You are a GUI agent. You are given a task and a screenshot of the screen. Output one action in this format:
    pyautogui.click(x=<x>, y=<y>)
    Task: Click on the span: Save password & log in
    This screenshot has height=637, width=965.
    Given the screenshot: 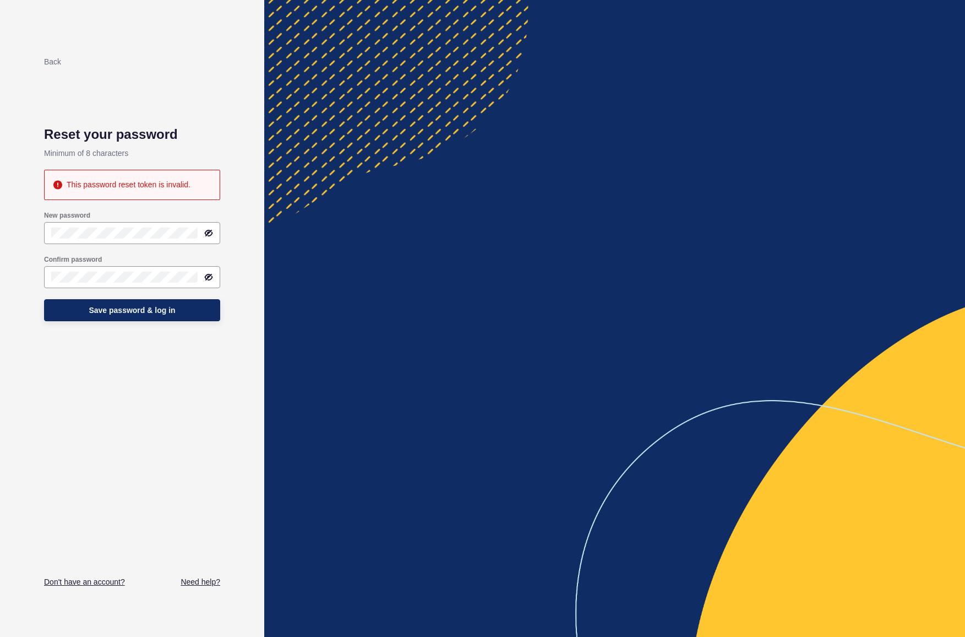 What is the action you would take?
    pyautogui.click(x=132, y=310)
    